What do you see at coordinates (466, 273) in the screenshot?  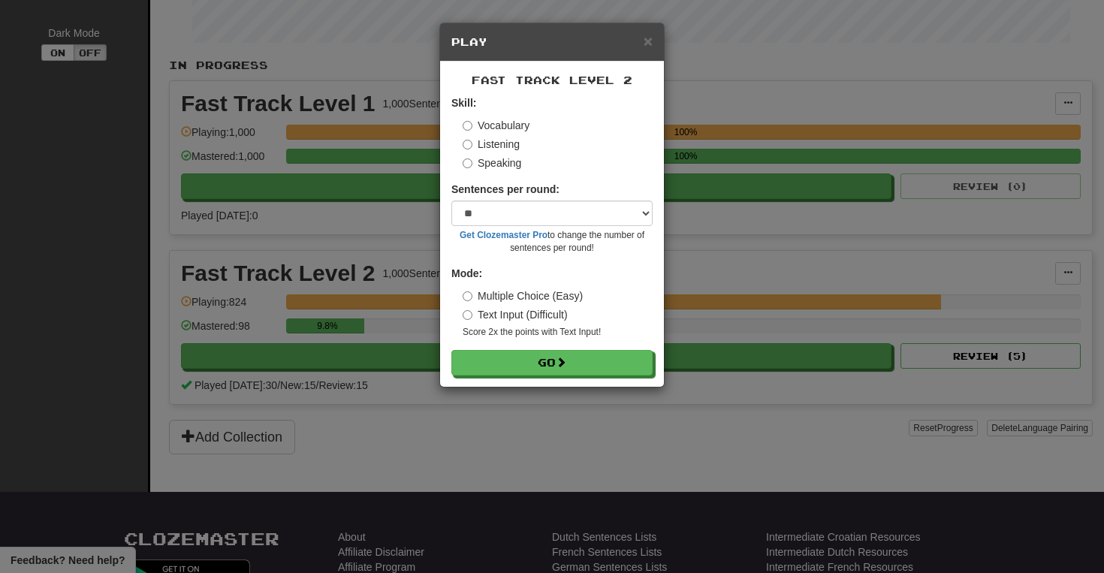 I see `strong: Mode:` at bounding box center [466, 273].